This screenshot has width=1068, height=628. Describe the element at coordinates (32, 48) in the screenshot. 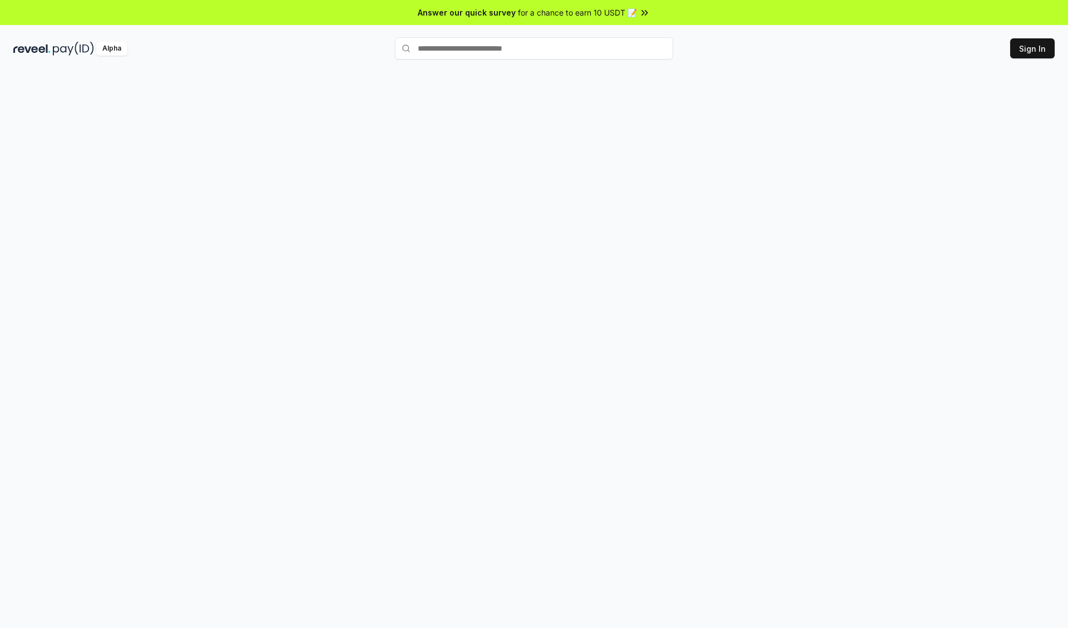

I see `img: reveel_dark` at that location.